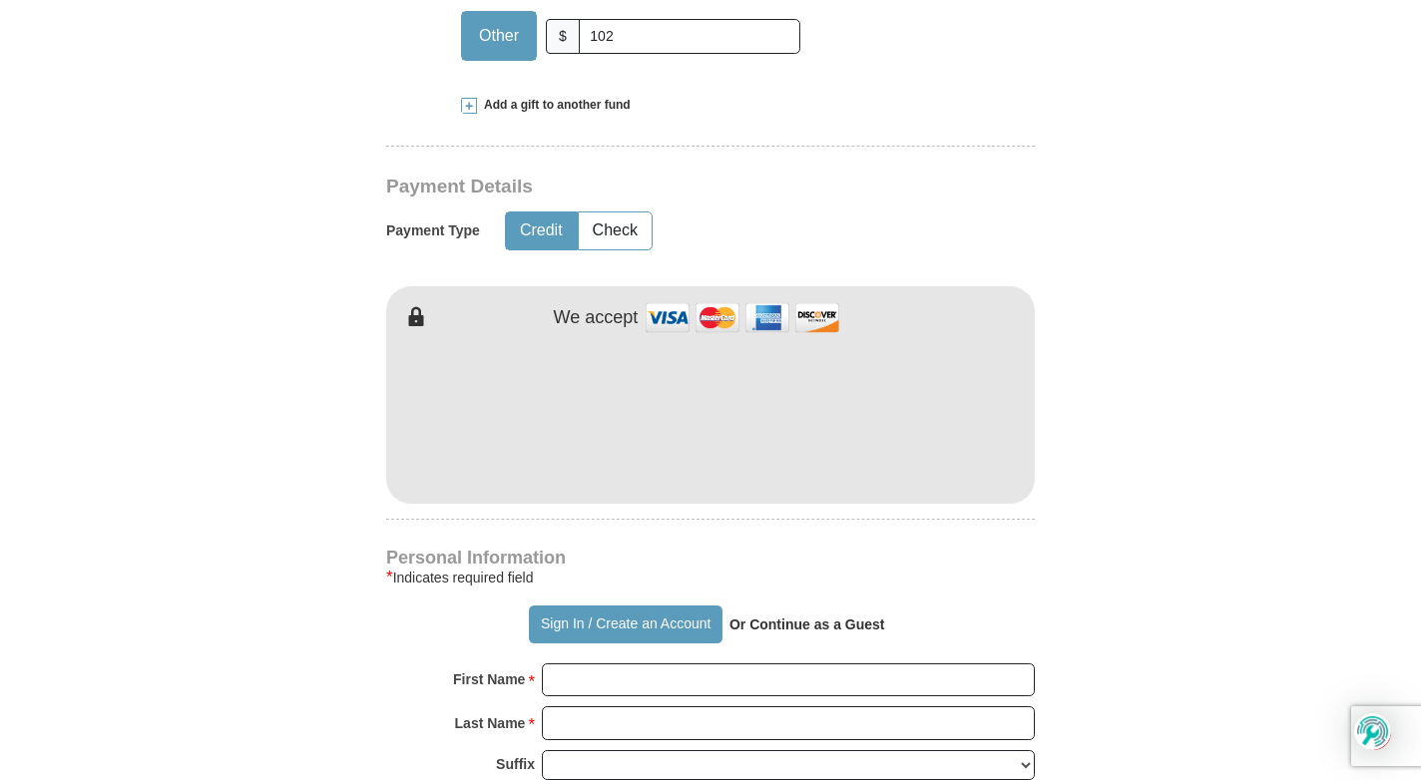 The image size is (1421, 780). What do you see at coordinates (499, 36) in the screenshot?
I see `span: Other` at bounding box center [499, 36].